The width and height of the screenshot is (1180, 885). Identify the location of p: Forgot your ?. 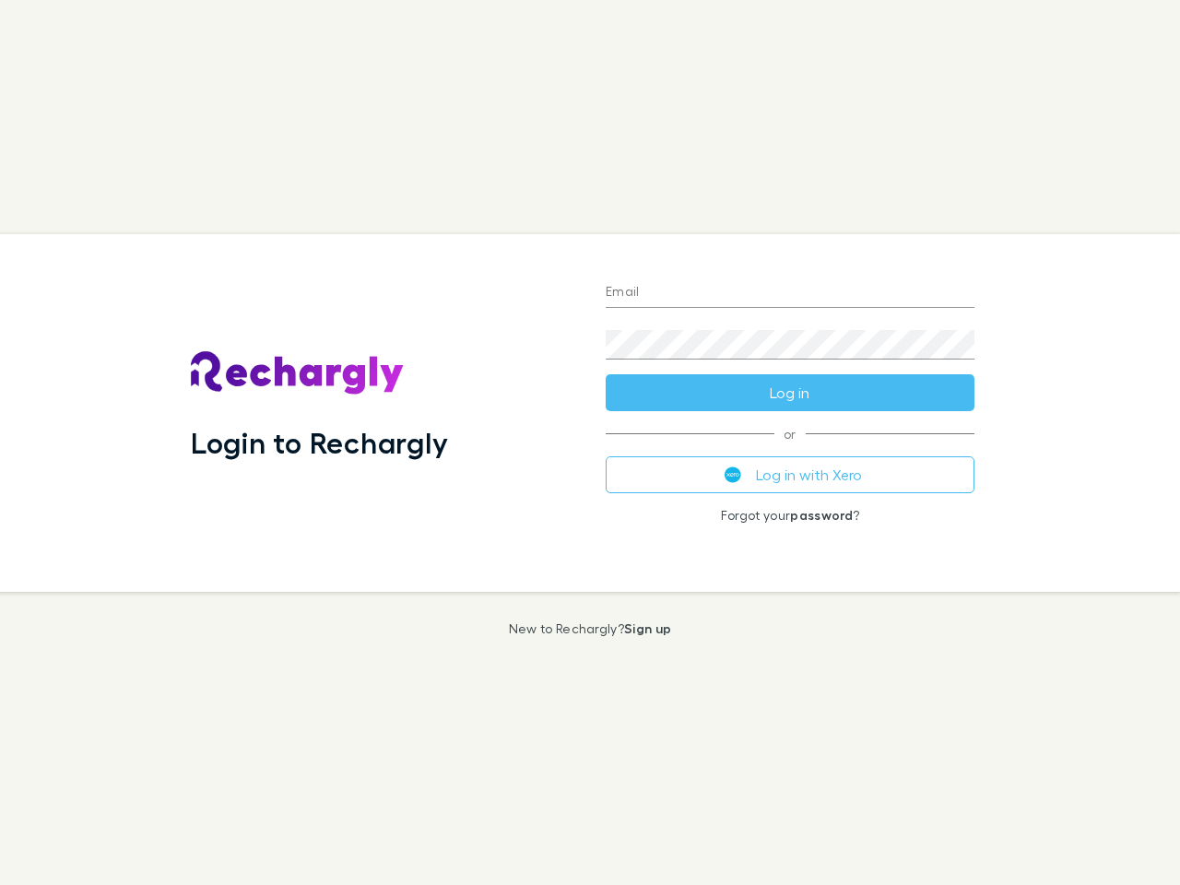
(790, 515).